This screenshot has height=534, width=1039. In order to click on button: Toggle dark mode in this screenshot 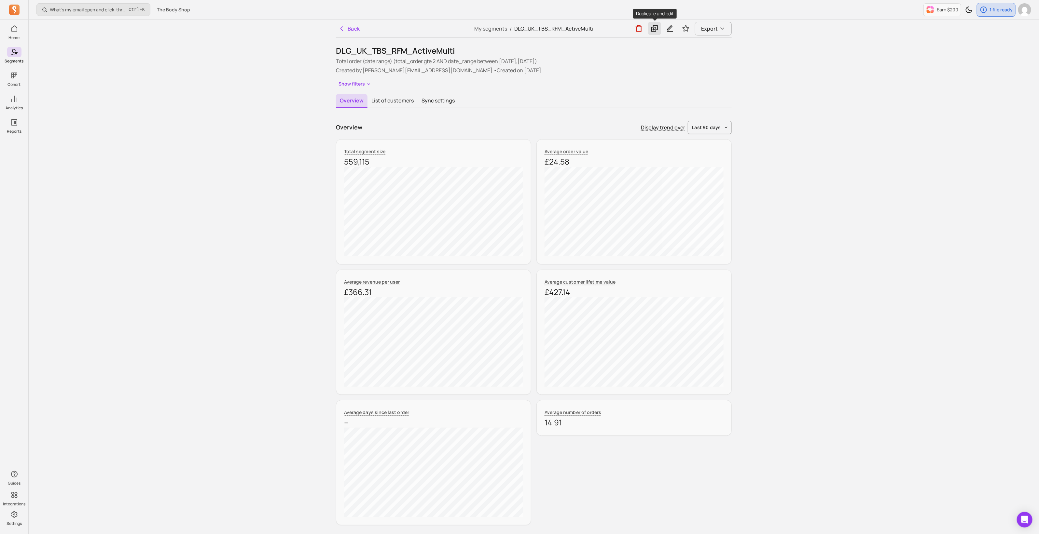, I will do `click(969, 10)`.